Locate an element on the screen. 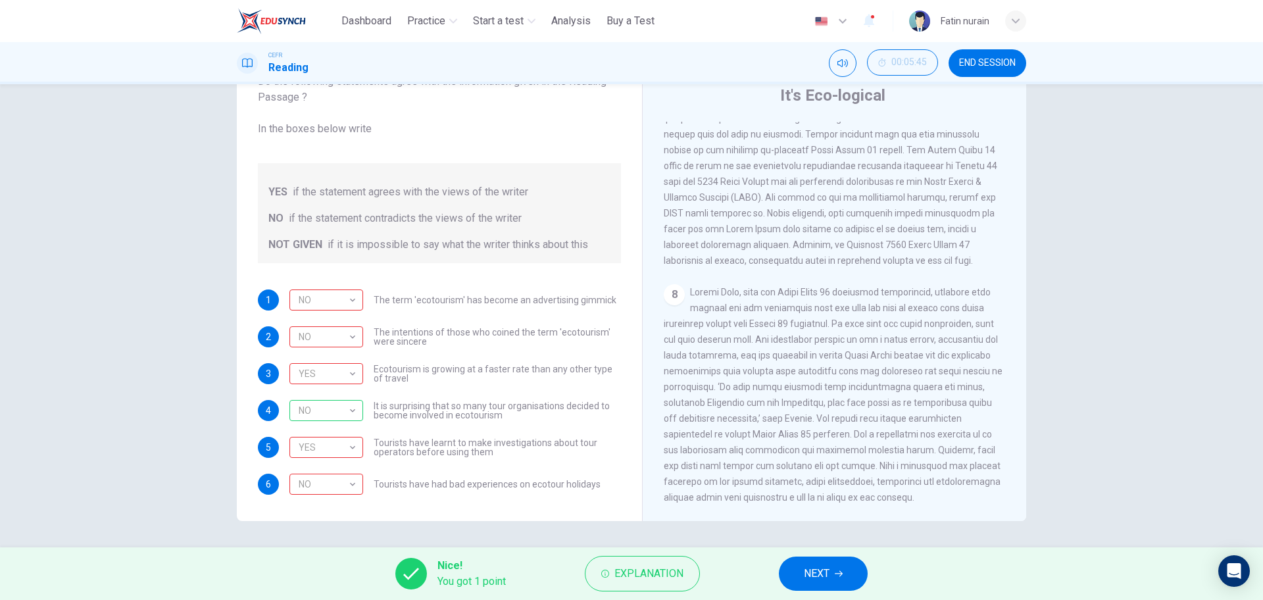 Image resolution: width=1263 pixels, height=600 pixels. span: if the statement contradicts the views of the writer is located at coordinates (405, 218).